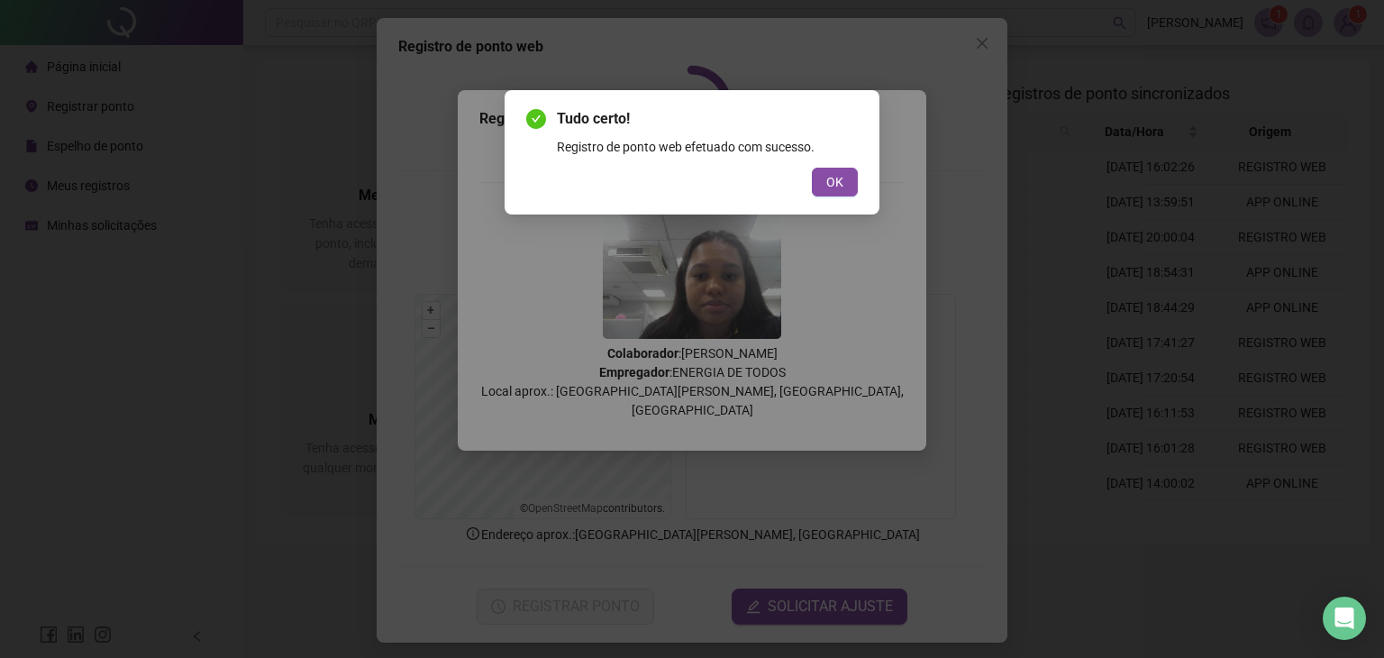 The image size is (1384, 658). I want to click on div: Open Intercom Messenger, so click(1344, 618).